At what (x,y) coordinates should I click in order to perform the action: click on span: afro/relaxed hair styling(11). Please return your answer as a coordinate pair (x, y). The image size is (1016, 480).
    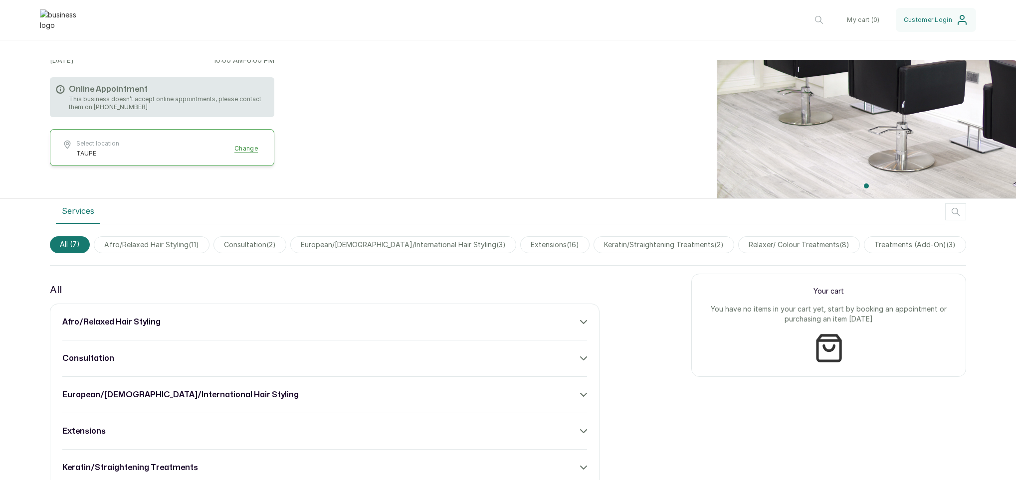
    Looking at the image, I should click on (152, 245).